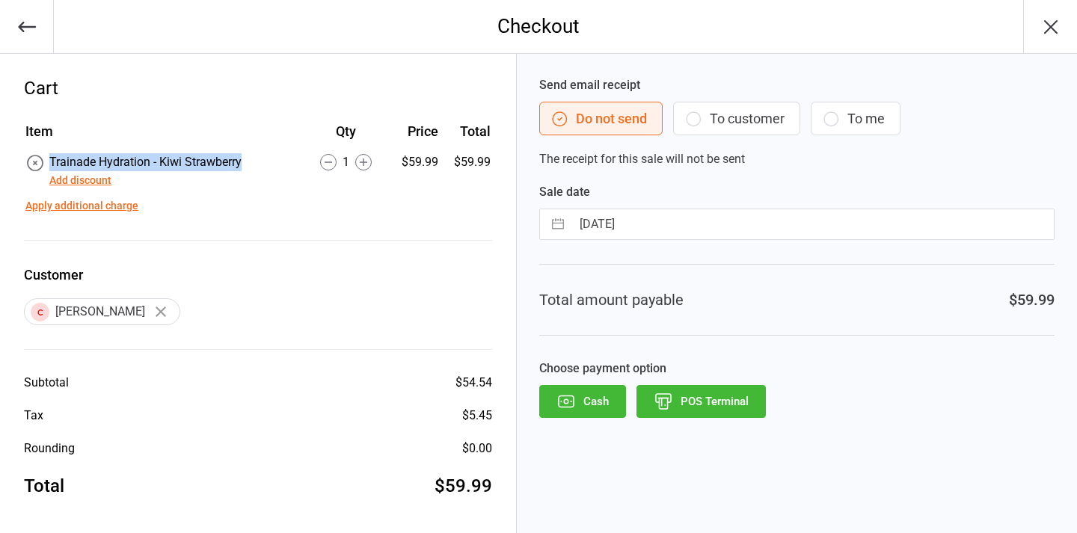  Describe the element at coordinates (258, 88) in the screenshot. I see `div: Cart` at that location.